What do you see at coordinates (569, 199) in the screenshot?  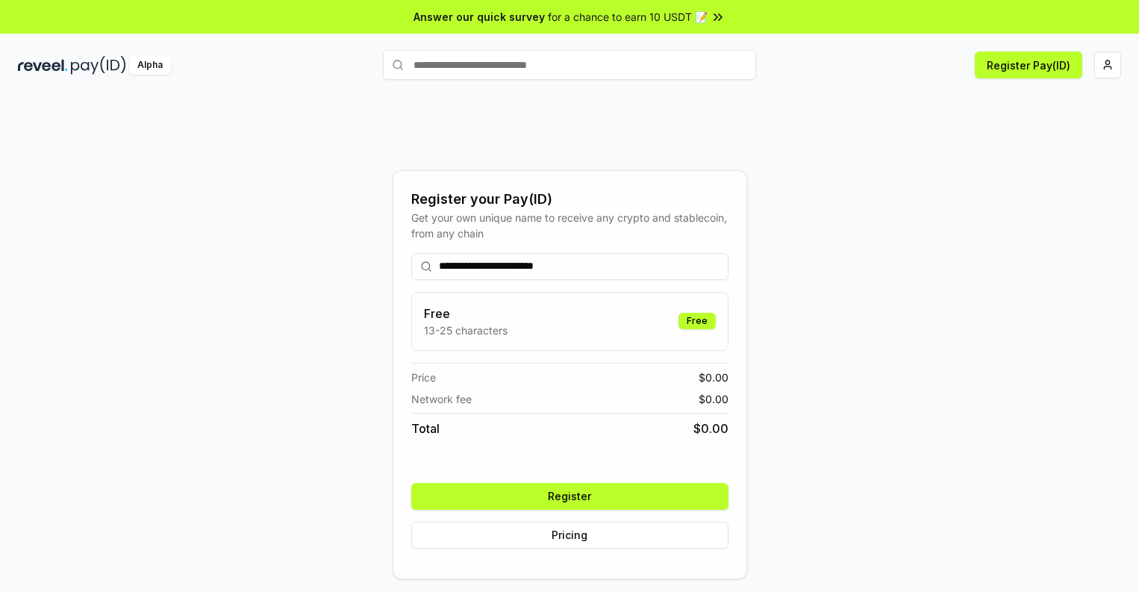 I see `div: Register your Pay(ID)` at bounding box center [569, 199].